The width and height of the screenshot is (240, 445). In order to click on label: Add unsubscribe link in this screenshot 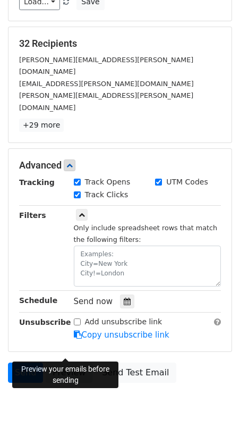, I will do `click(124, 321)`.